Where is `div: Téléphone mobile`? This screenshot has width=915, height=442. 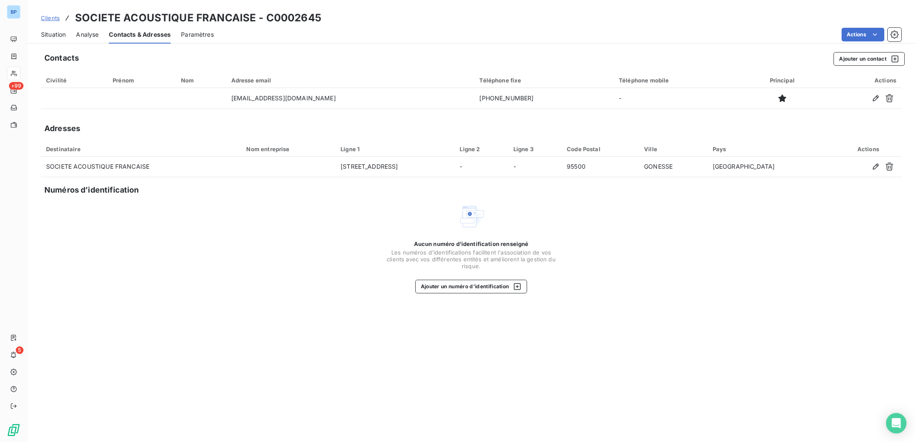
div: Téléphone mobile is located at coordinates (679, 80).